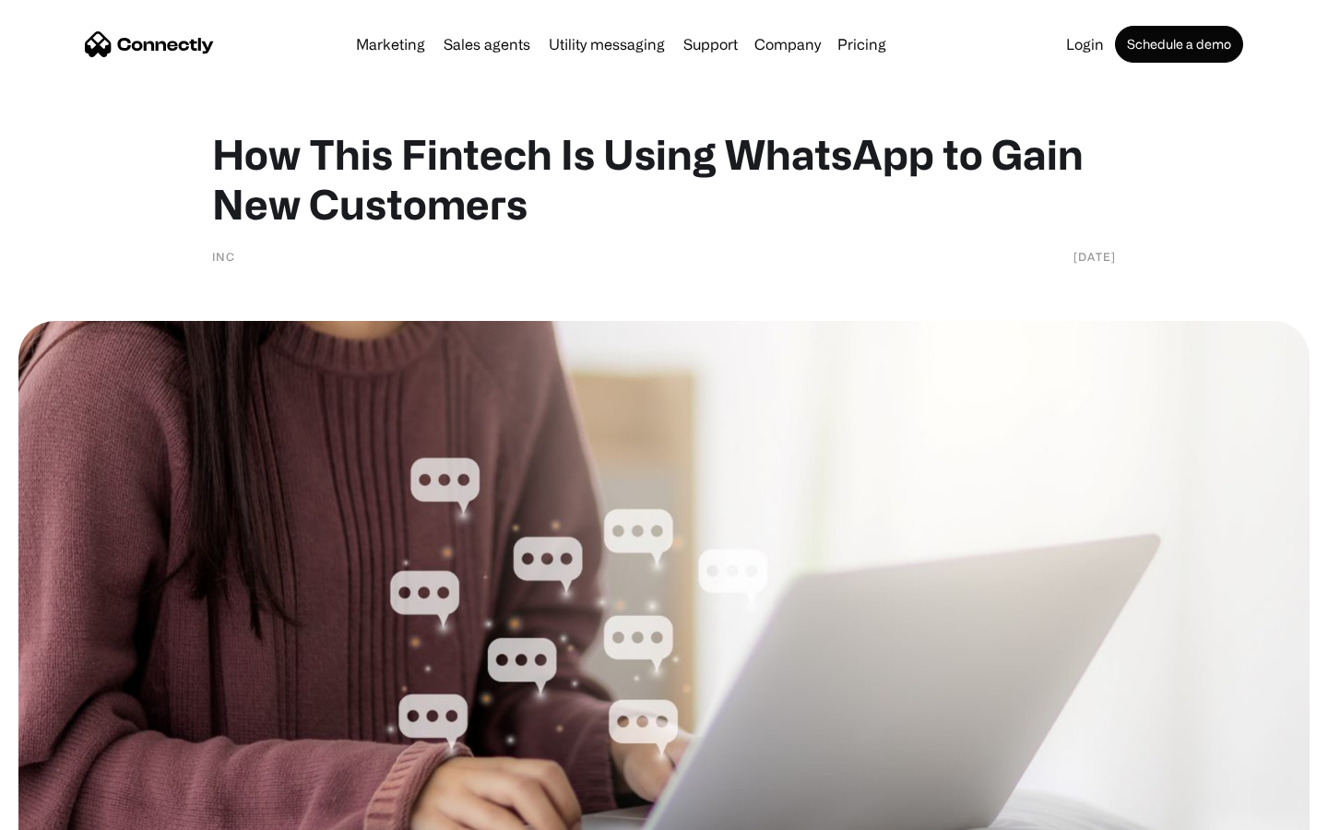 The width and height of the screenshot is (1328, 830). Describe the element at coordinates (607, 44) in the screenshot. I see `a: Utility messaging` at that location.